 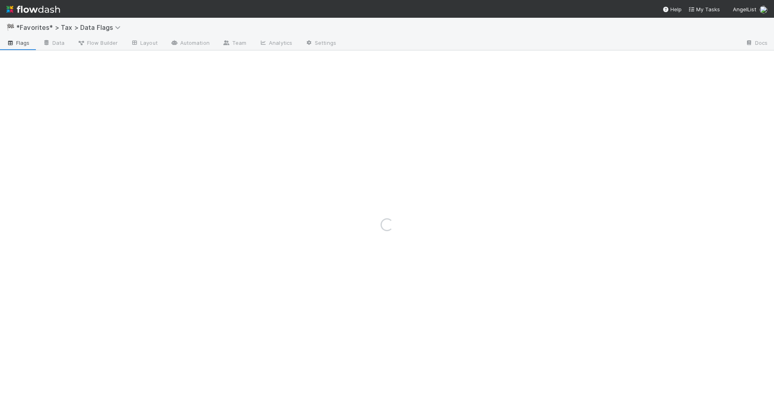 What do you see at coordinates (276, 44) in the screenshot?
I see `a: Analytics` at bounding box center [276, 44].